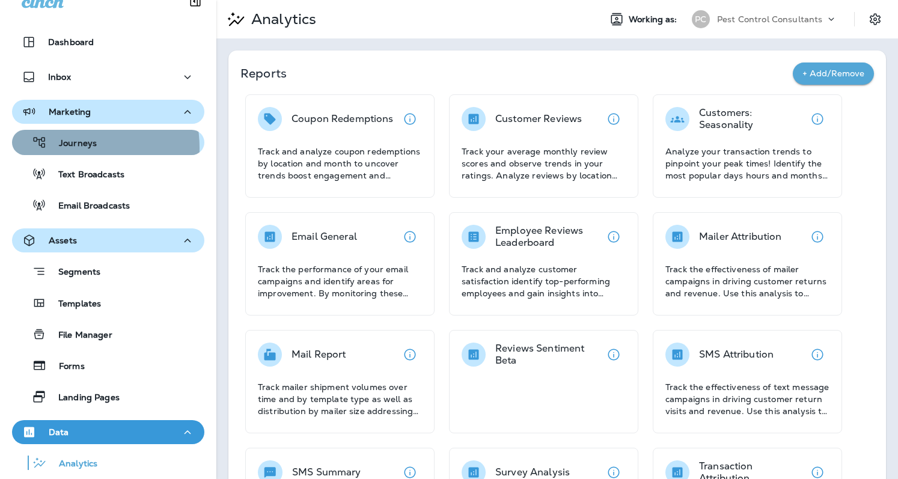 The width and height of the screenshot is (898, 479). I want to click on button: Marketing, so click(108, 112).